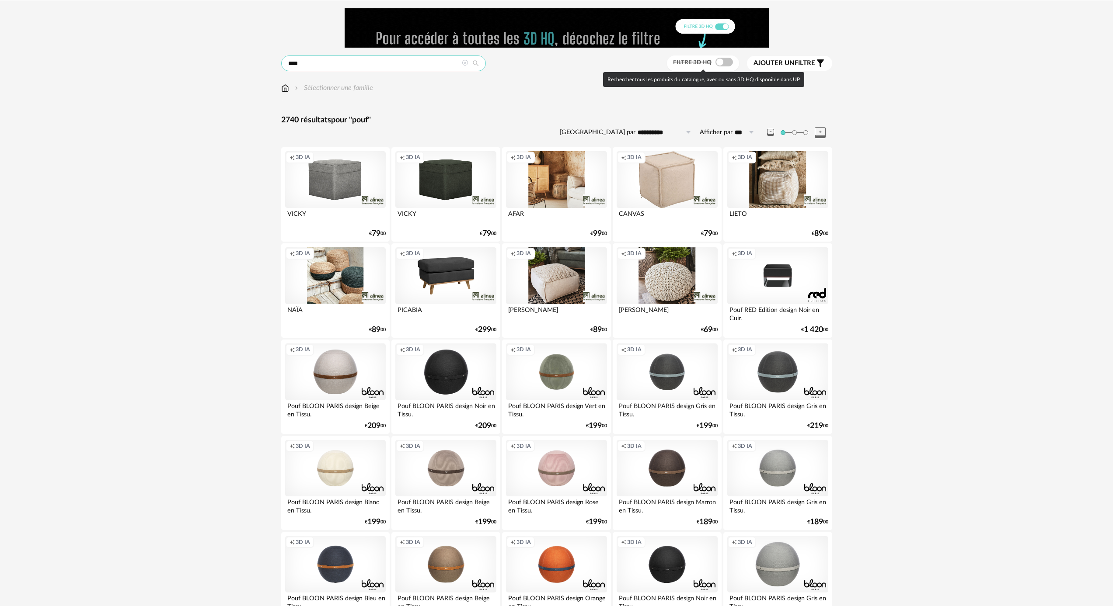  Describe the element at coordinates (774, 63) in the screenshot. I see `span: Ajouter un` at that location.